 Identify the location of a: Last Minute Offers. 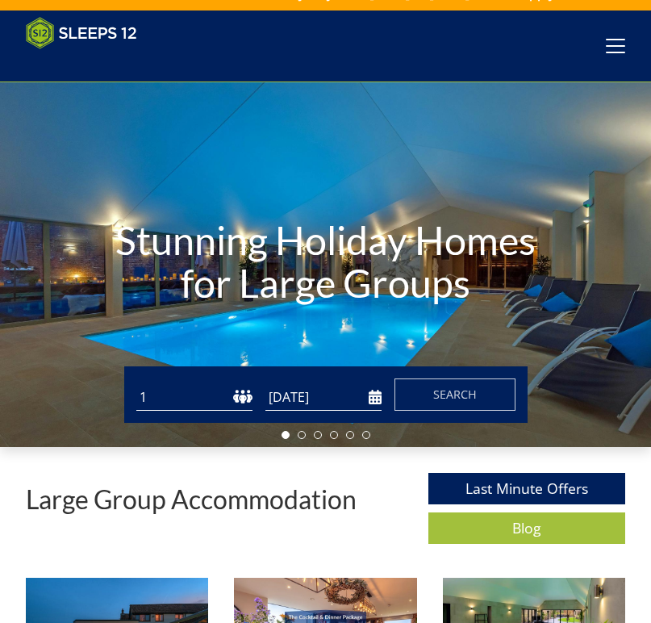
(527, 488).